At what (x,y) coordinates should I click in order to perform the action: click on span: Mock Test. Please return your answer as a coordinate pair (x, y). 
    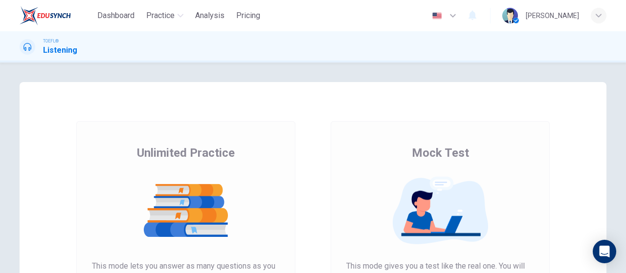
    Looking at the image, I should click on (440, 153).